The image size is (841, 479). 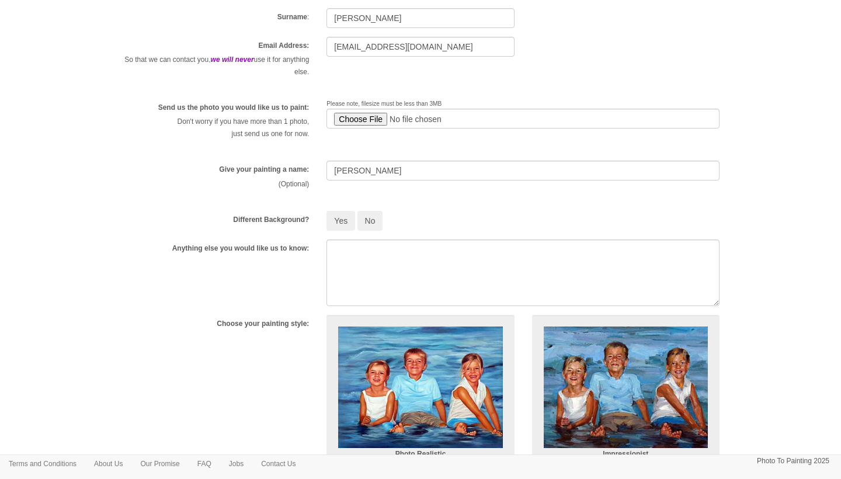 What do you see at coordinates (420, 387) in the screenshot?
I see `img: Realism` at bounding box center [420, 387].